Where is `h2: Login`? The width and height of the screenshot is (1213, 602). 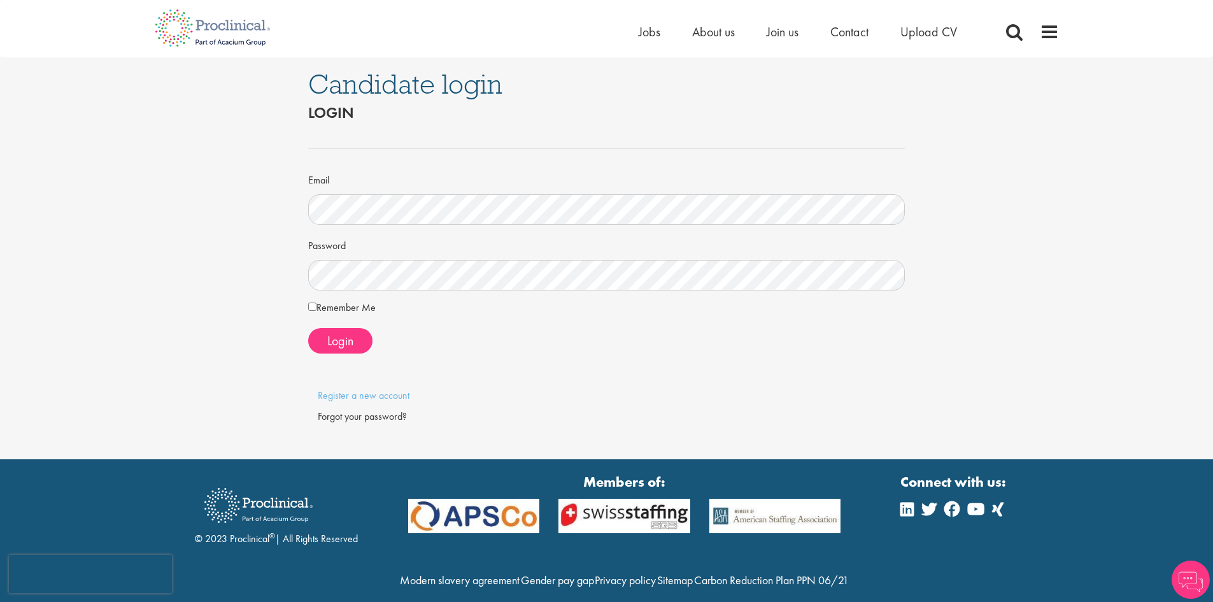 h2: Login is located at coordinates (607, 113).